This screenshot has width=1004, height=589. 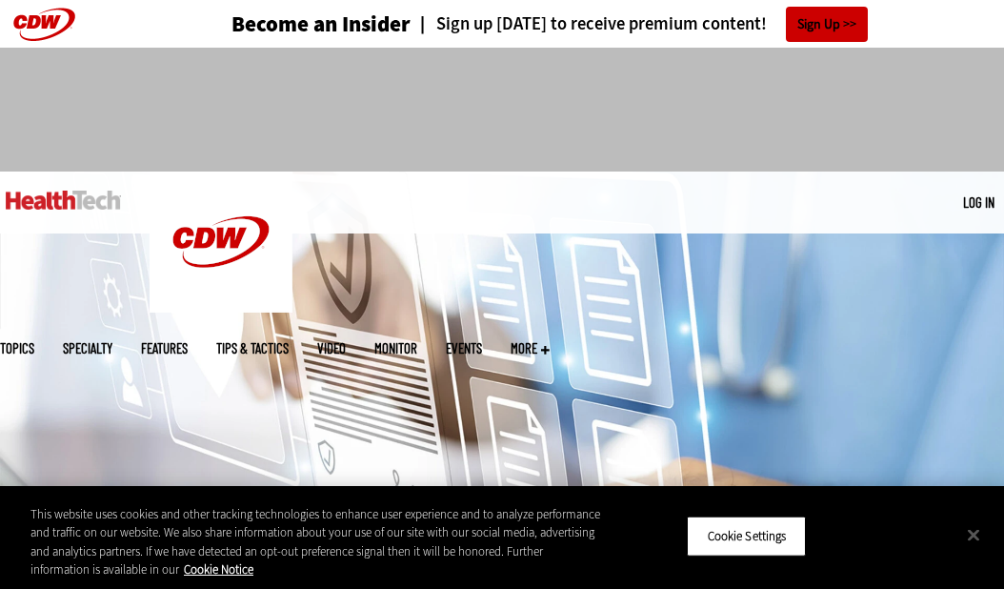 What do you see at coordinates (316, 542) in the screenshot?
I see `div: This website uses cookies and other tracking technologies to enhance user experience and to analy...` at bounding box center [316, 542].